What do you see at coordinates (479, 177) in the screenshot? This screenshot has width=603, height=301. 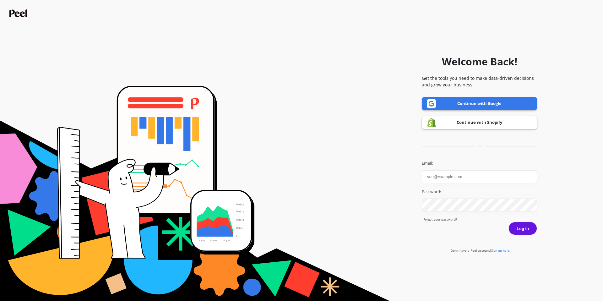 I see `input: you@example.com` at bounding box center [479, 177].